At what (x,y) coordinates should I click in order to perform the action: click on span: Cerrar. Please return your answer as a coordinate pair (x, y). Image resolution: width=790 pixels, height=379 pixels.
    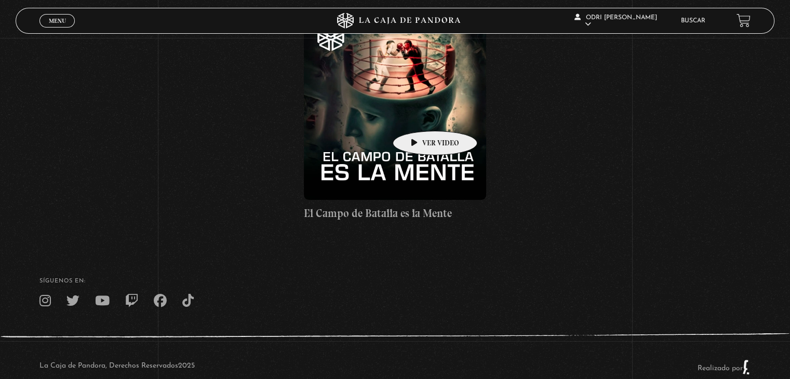
    Looking at the image, I should click on (57, 30).